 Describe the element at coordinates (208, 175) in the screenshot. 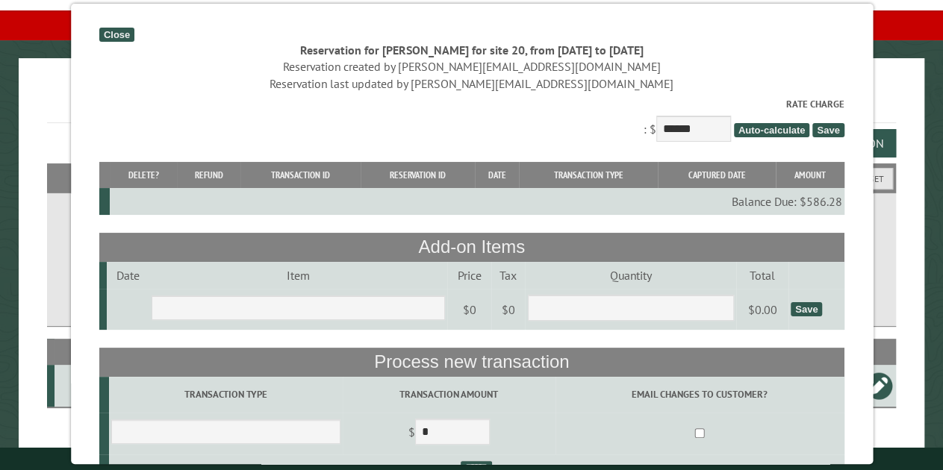

I see `th: Refund` at that location.